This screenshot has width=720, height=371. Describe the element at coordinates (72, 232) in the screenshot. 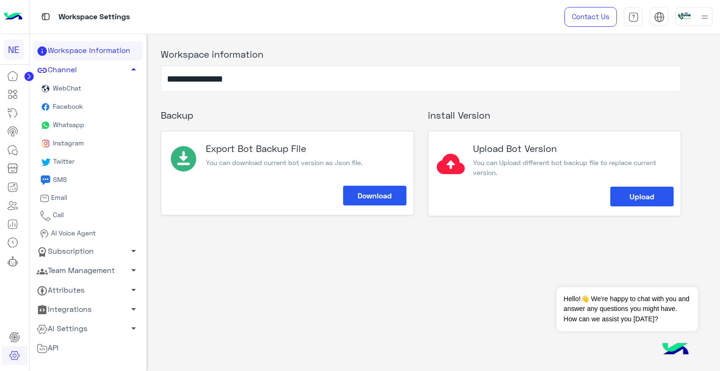

I see `span: AI Voice Agent` at that location.